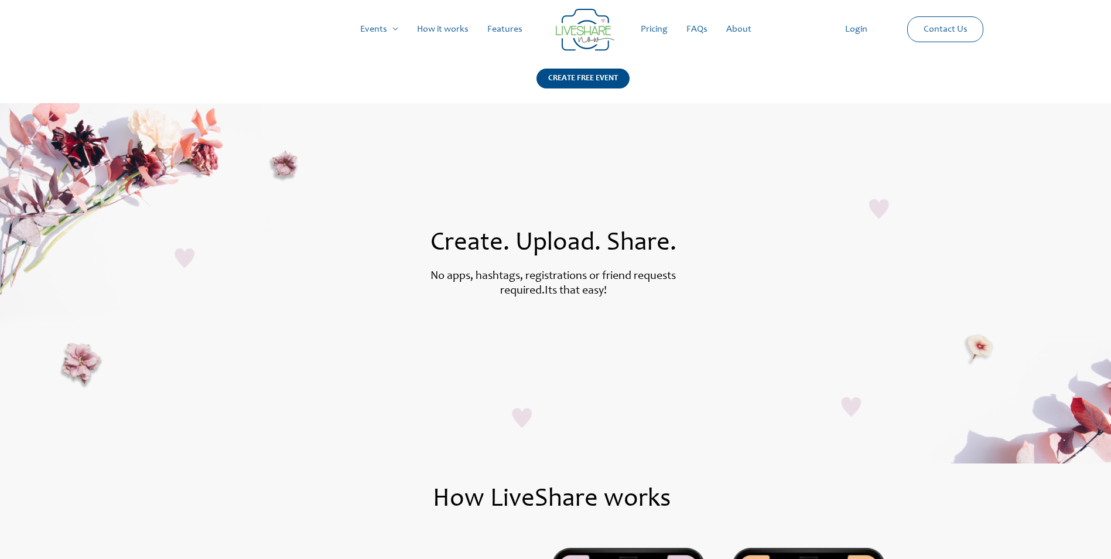  Describe the element at coordinates (697, 29) in the screenshot. I see `a: FAQs` at that location.